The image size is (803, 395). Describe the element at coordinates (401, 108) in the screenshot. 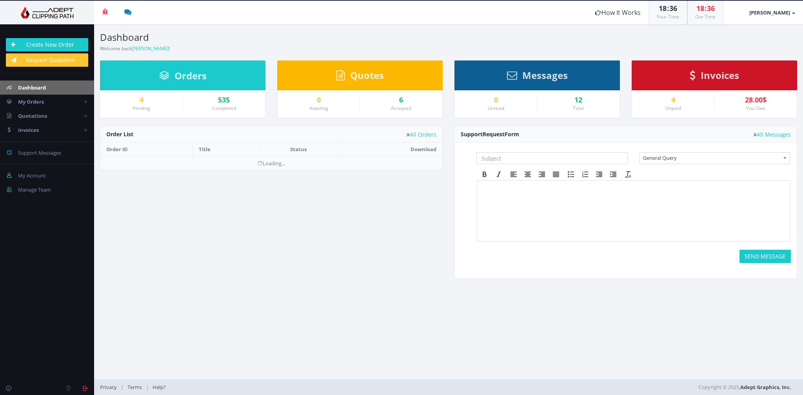

I see `small: Accepted` at that location.